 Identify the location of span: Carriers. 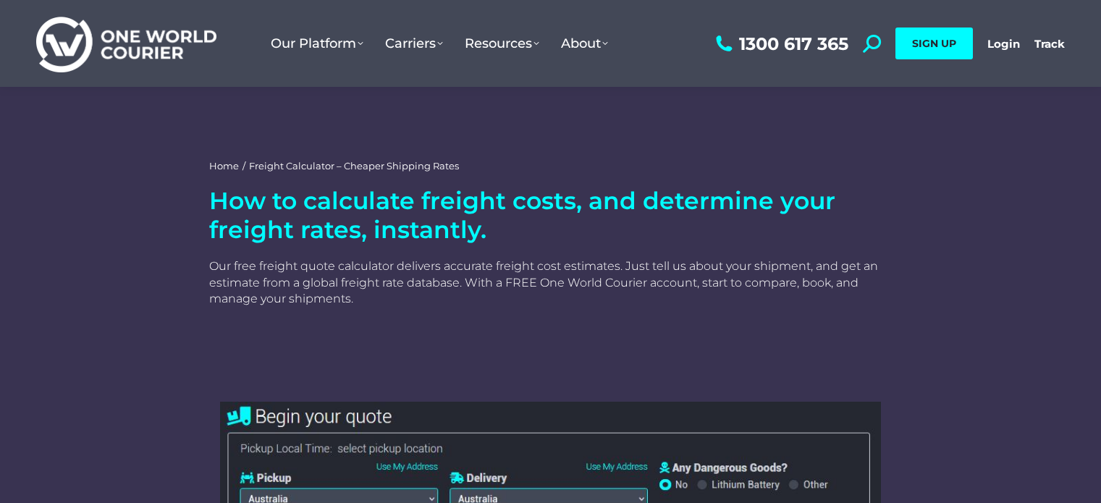
(414, 43).